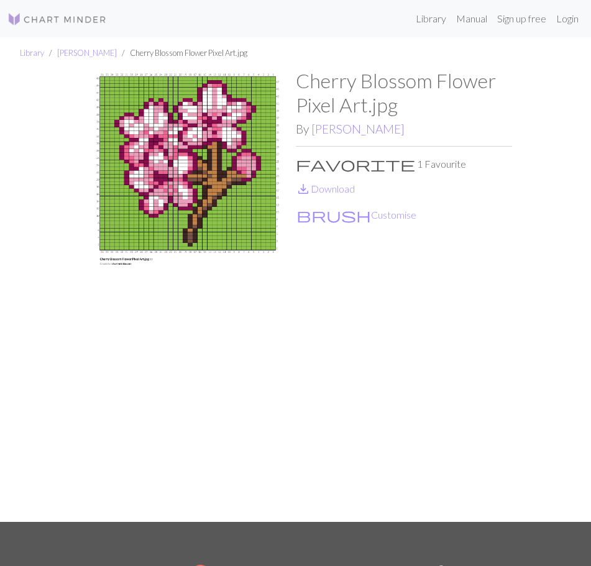  Describe the element at coordinates (404, 129) in the screenshot. I see `h2: By` at that location.